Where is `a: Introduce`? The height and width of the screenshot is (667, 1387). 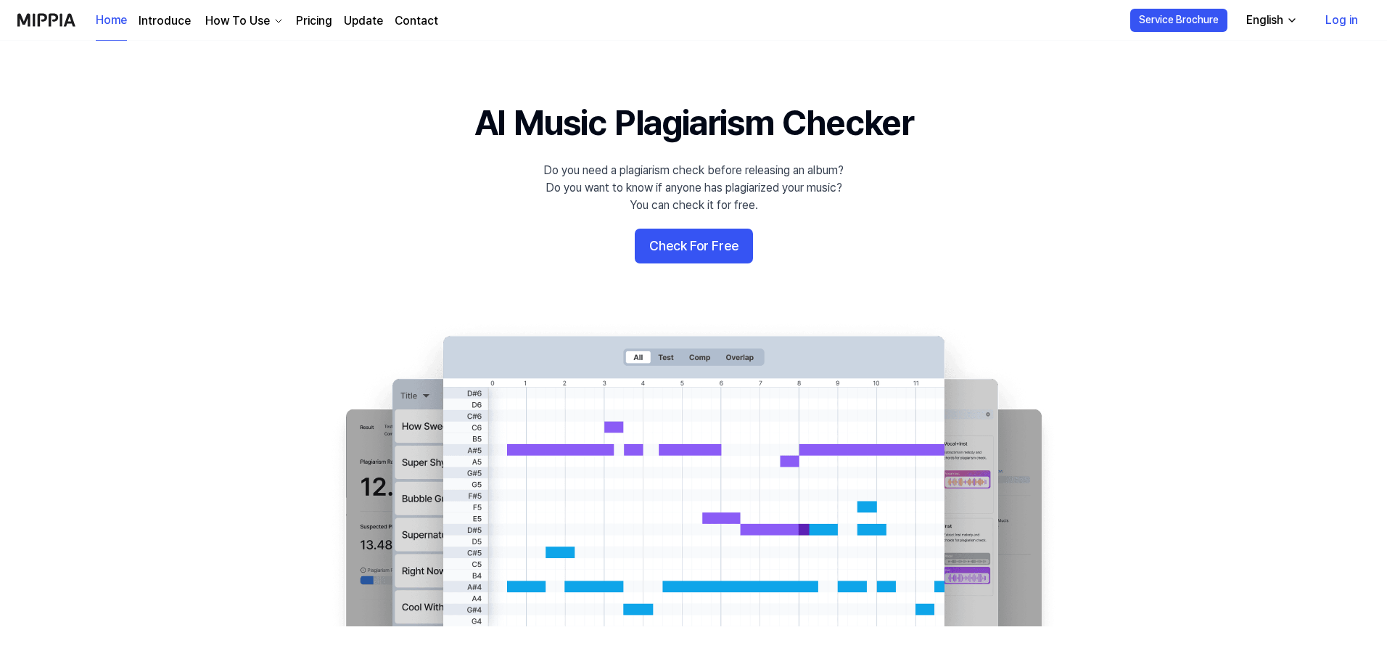
a: Introduce is located at coordinates (165, 21).